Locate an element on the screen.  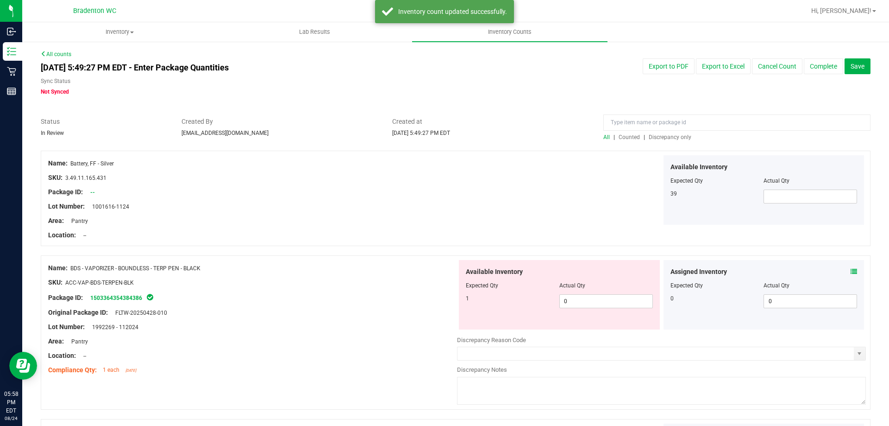
span: Save is located at coordinates (858, 66).